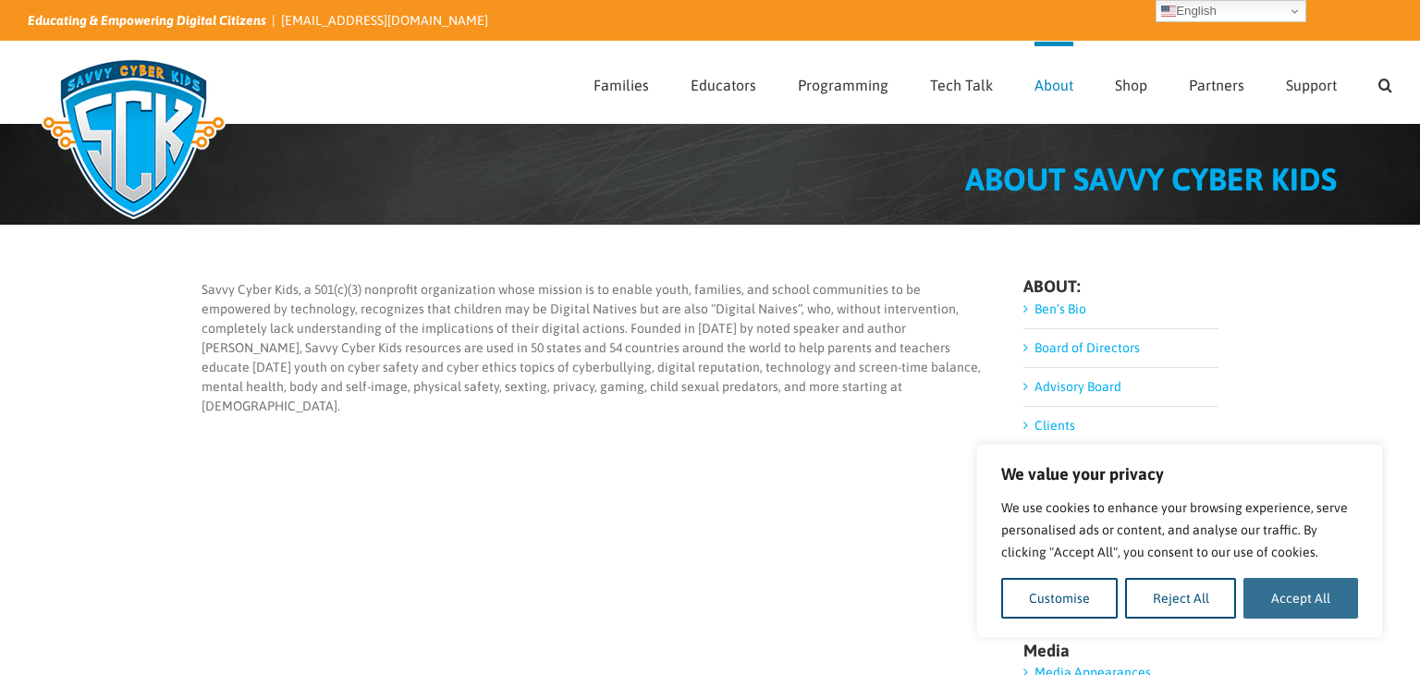 The height and width of the screenshot is (675, 1420). I want to click on img: en, so click(1168, 11).